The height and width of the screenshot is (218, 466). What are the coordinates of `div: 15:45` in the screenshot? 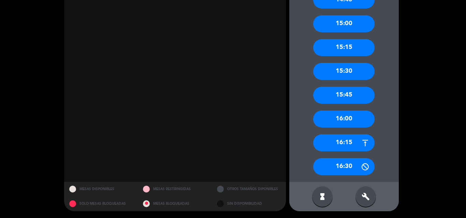 It's located at (344, 95).